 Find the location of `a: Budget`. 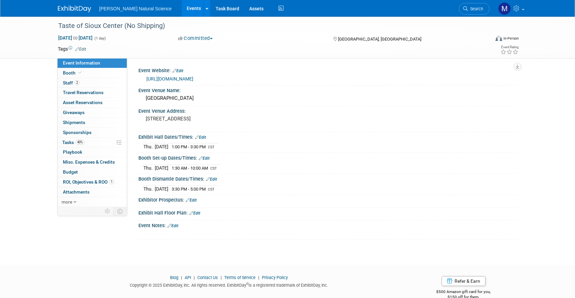

a: Budget is located at coordinates (92, 172).